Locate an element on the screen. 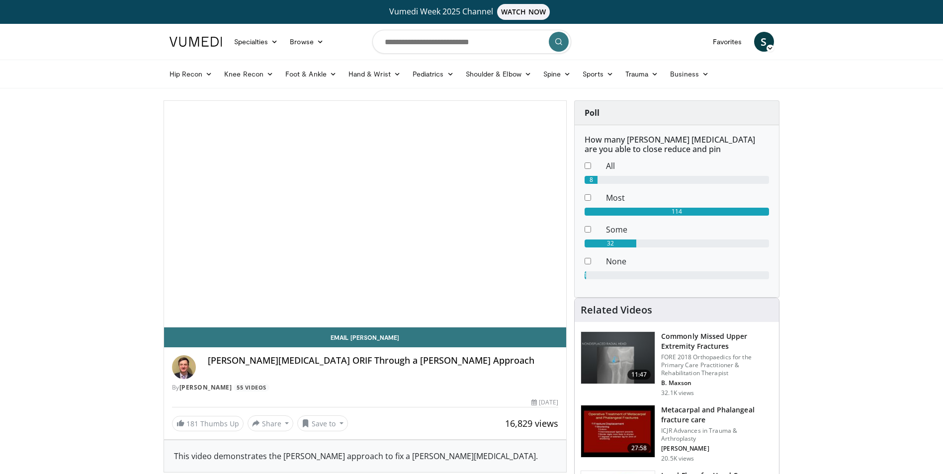 Image resolution: width=943 pixels, height=474 pixels. strong: Poll is located at coordinates (592, 113).